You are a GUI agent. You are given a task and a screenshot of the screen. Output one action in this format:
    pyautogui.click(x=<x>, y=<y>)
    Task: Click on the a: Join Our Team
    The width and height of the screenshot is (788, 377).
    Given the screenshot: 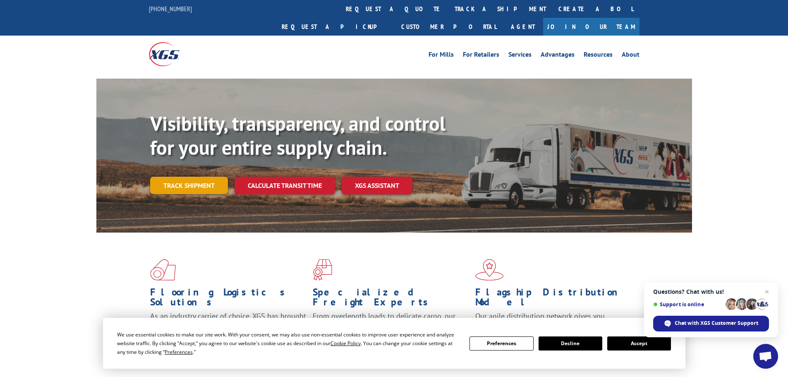 What is the action you would take?
    pyautogui.click(x=591, y=26)
    